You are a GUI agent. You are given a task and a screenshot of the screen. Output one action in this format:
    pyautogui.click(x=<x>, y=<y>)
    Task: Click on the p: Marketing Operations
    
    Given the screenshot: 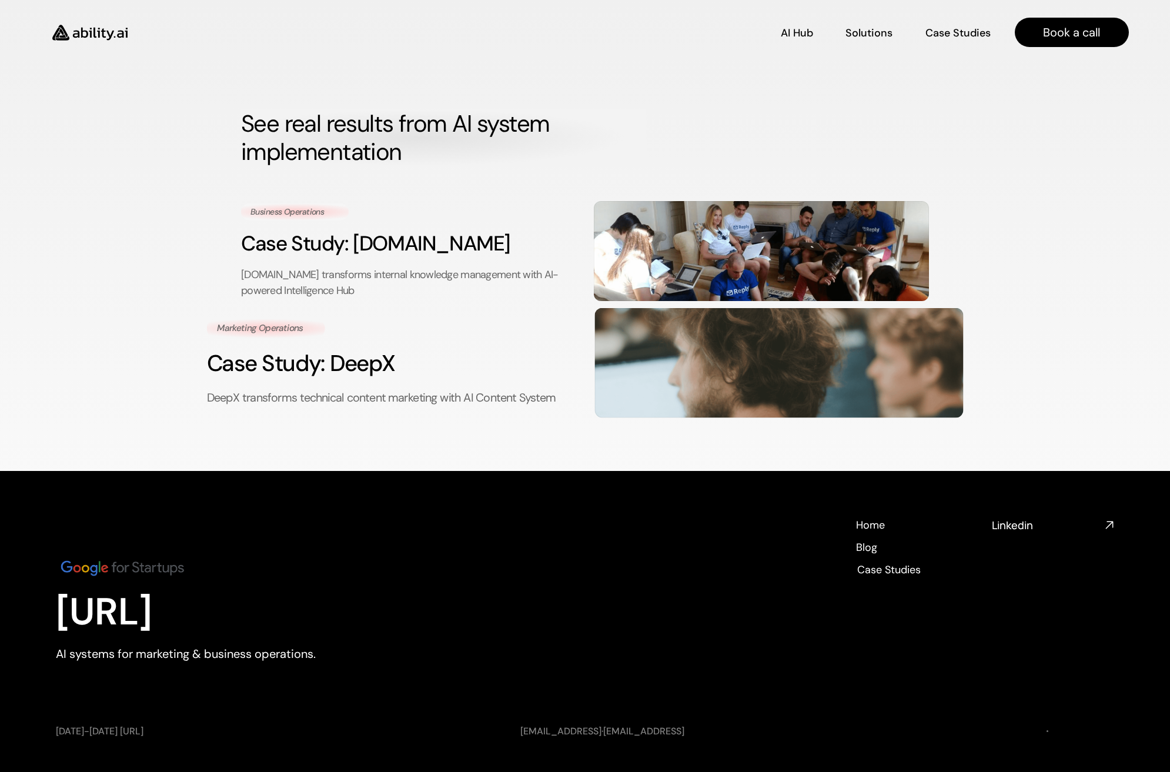 What is the action you would take?
    pyautogui.click(x=266, y=329)
    